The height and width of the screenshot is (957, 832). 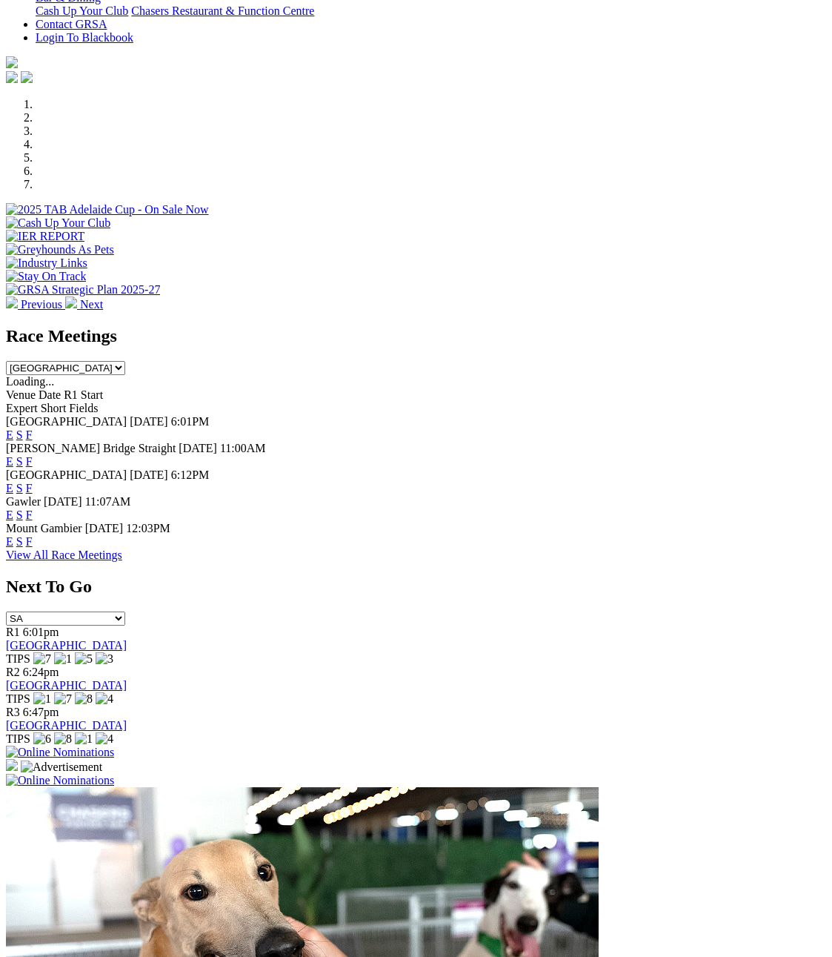 I want to click on h2: Next To Go, so click(x=416, y=586).